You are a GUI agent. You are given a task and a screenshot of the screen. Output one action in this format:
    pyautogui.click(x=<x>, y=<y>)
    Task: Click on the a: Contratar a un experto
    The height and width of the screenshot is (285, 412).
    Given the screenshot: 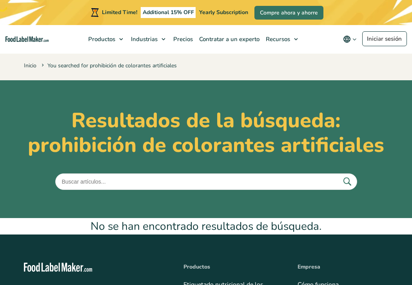 What is the action you would take?
    pyautogui.click(x=228, y=39)
    